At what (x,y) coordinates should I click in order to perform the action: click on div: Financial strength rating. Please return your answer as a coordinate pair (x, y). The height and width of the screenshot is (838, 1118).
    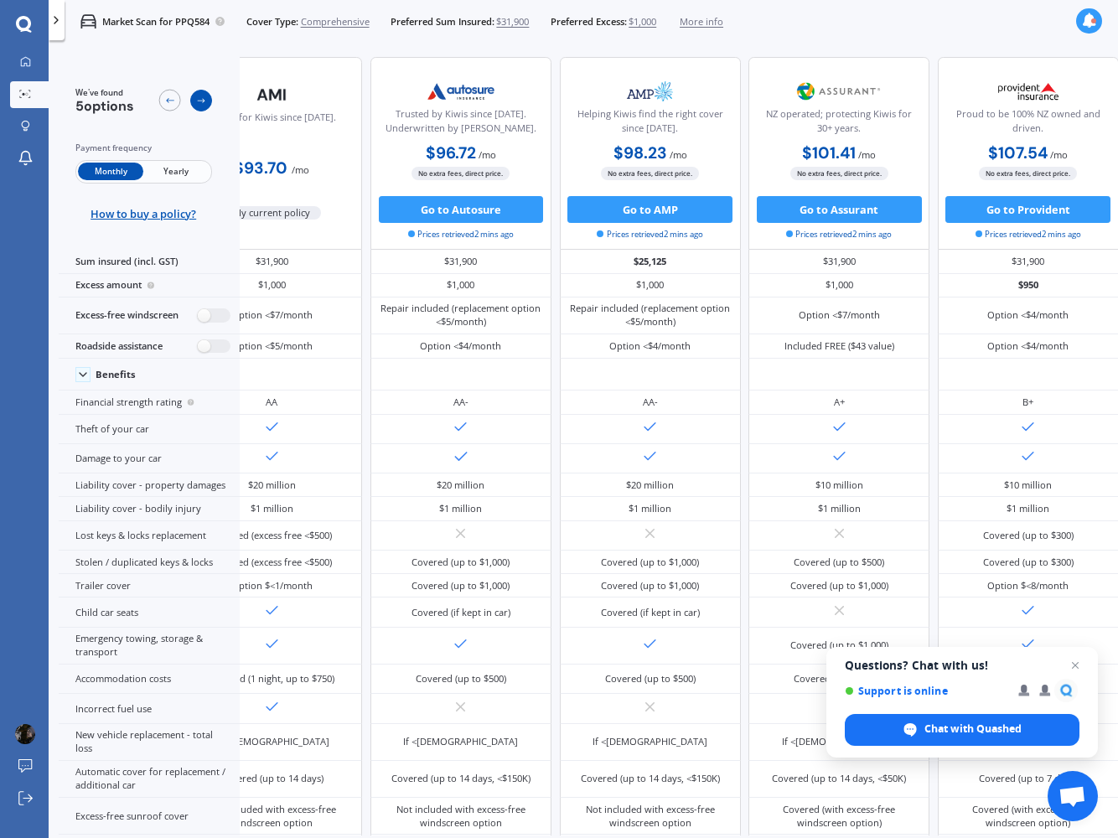
    Looking at the image, I should click on (149, 402).